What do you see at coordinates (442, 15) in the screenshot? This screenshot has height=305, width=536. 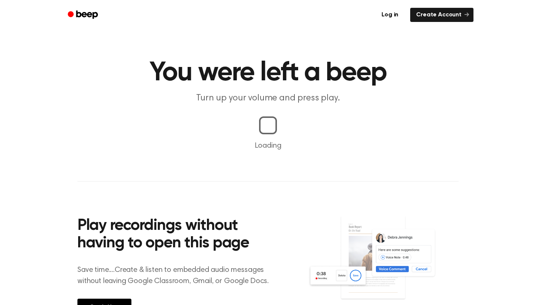 I see `a: Create Account` at bounding box center [442, 15].